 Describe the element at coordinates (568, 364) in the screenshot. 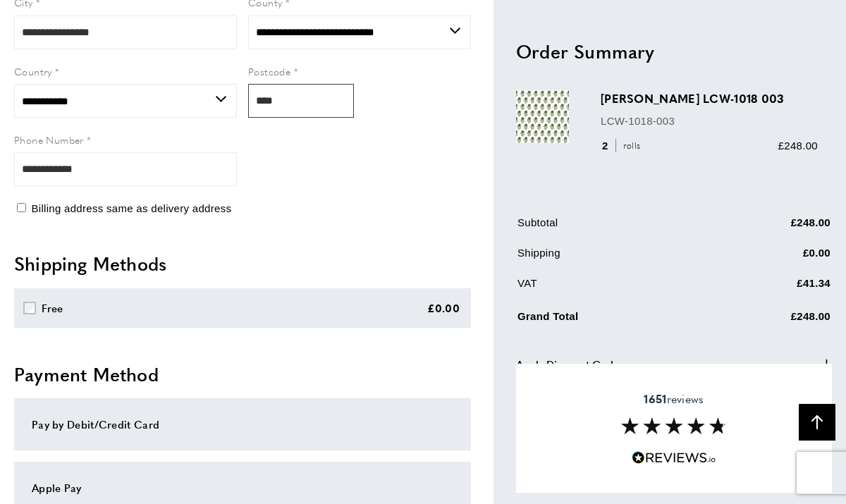

I see `span: Apply Discount Code` at that location.